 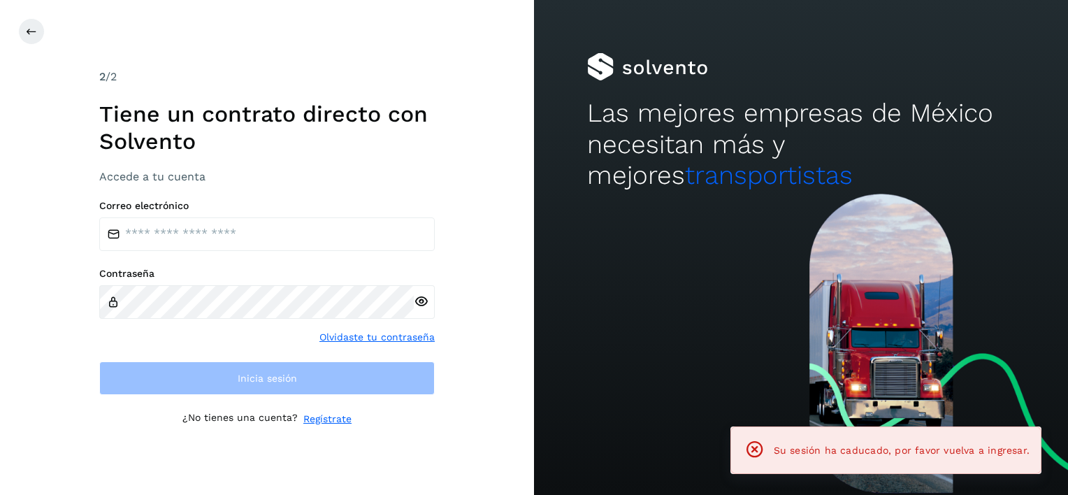 What do you see at coordinates (267, 378) in the screenshot?
I see `span: Inicia sesión` at bounding box center [267, 378].